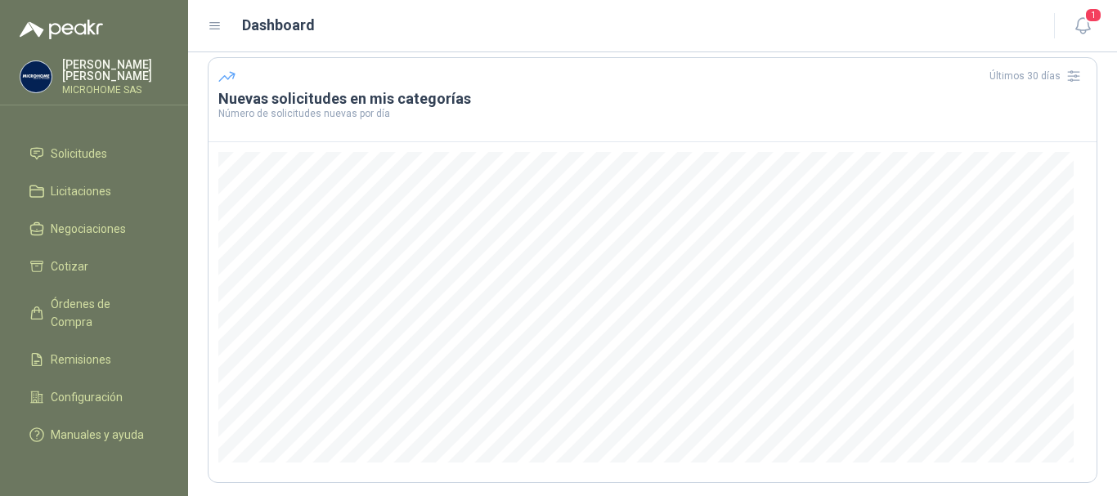  I want to click on button: 1, so click(1083, 26).